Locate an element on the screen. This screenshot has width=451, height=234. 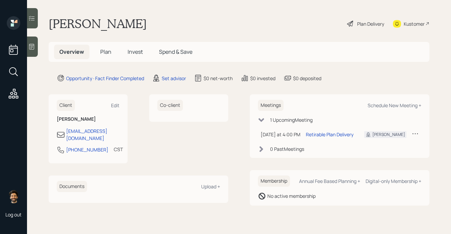
span: Plan is located at coordinates (106, 52).